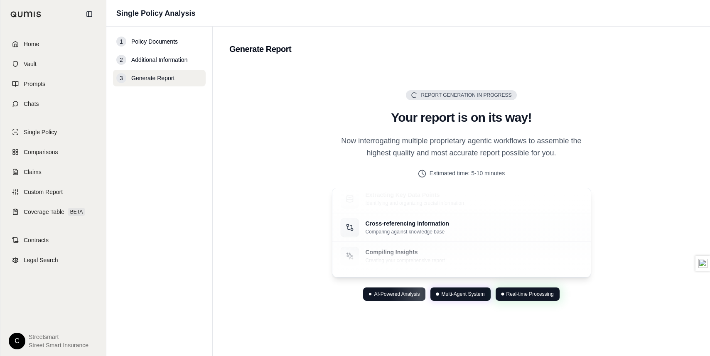  What do you see at coordinates (405, 252) in the screenshot?
I see `p: Compiling Insights` at bounding box center [405, 252].